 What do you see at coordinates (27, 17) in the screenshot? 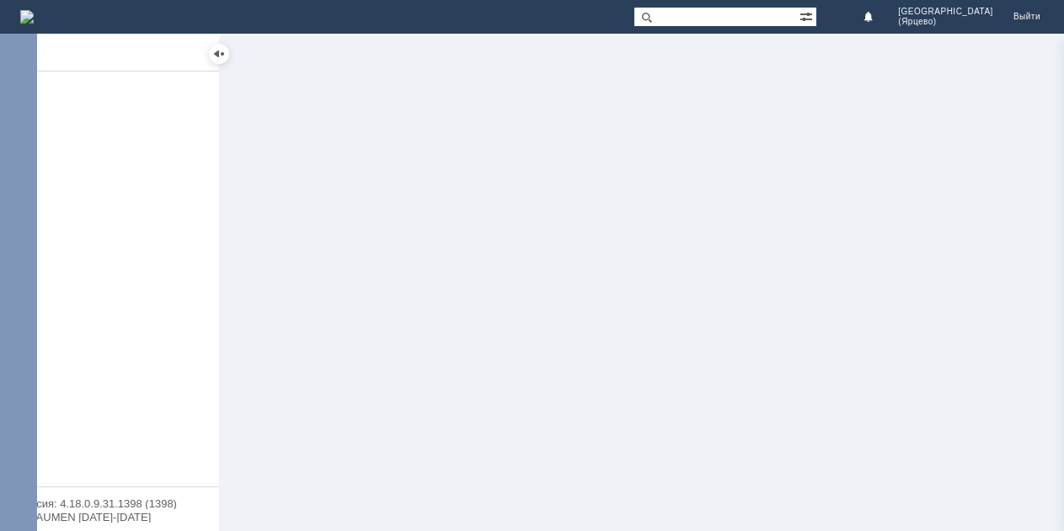
I see `a: Перейти на домашнюю страницу` at bounding box center [27, 17].